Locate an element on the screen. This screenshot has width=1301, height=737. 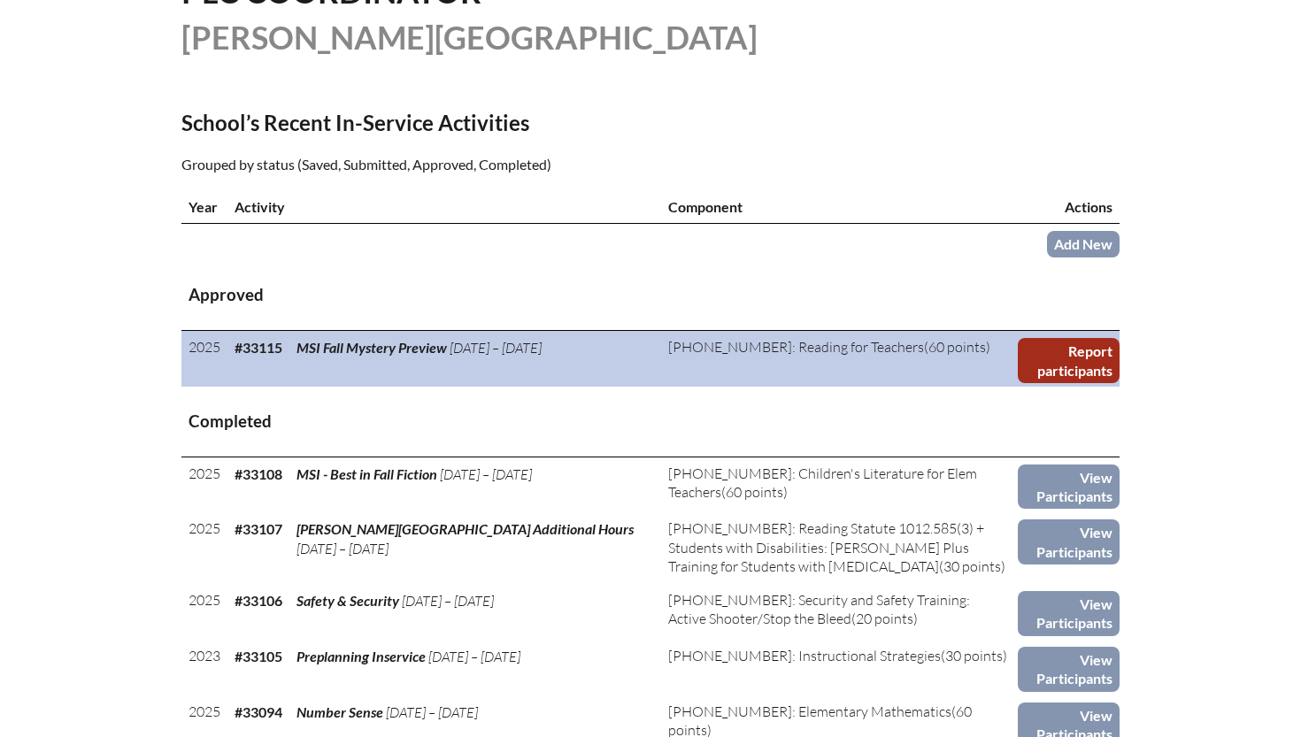
th: Actions is located at coordinates (1068, 207).